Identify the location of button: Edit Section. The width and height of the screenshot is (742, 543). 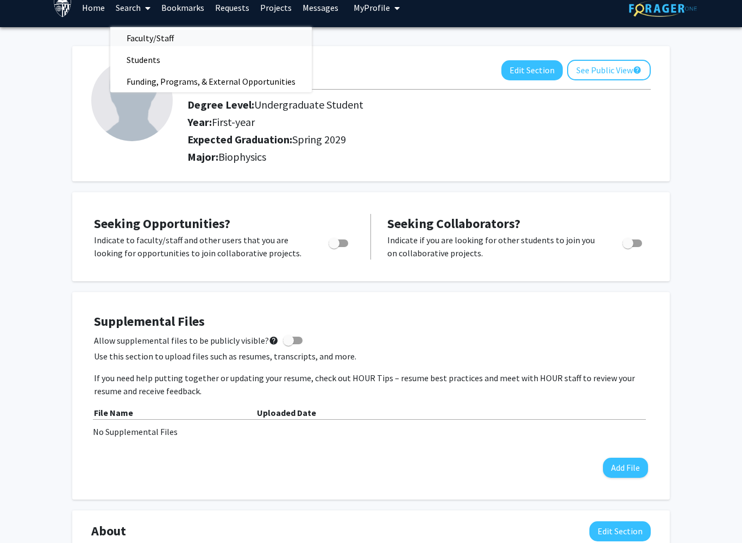
(532, 70).